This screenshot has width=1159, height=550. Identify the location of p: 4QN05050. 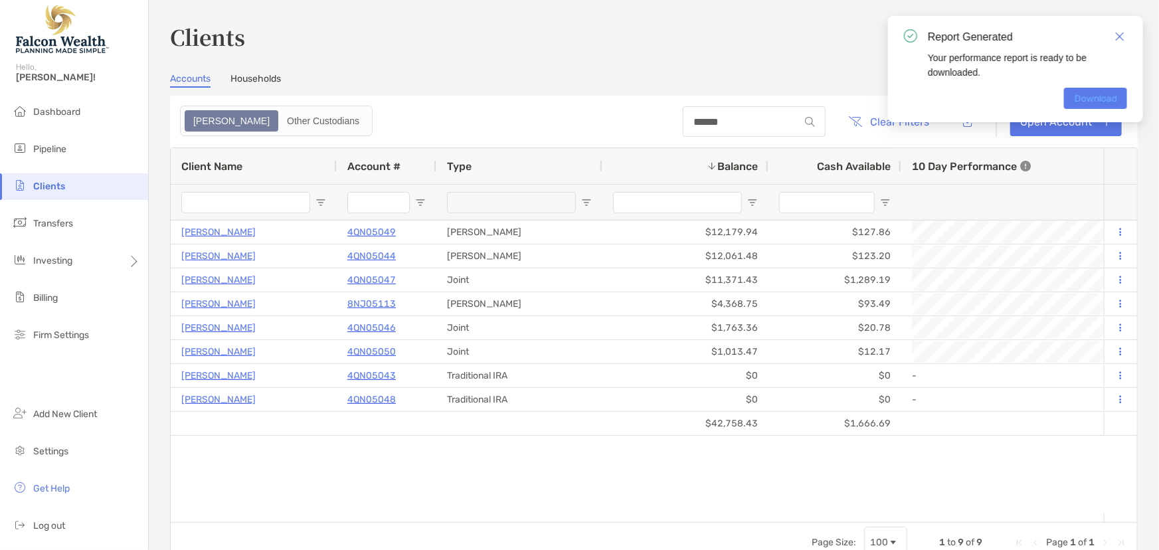
(371, 351).